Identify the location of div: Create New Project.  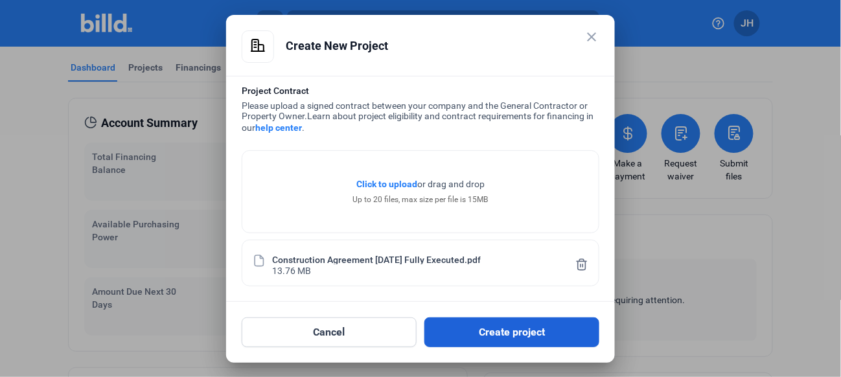
(443, 46).